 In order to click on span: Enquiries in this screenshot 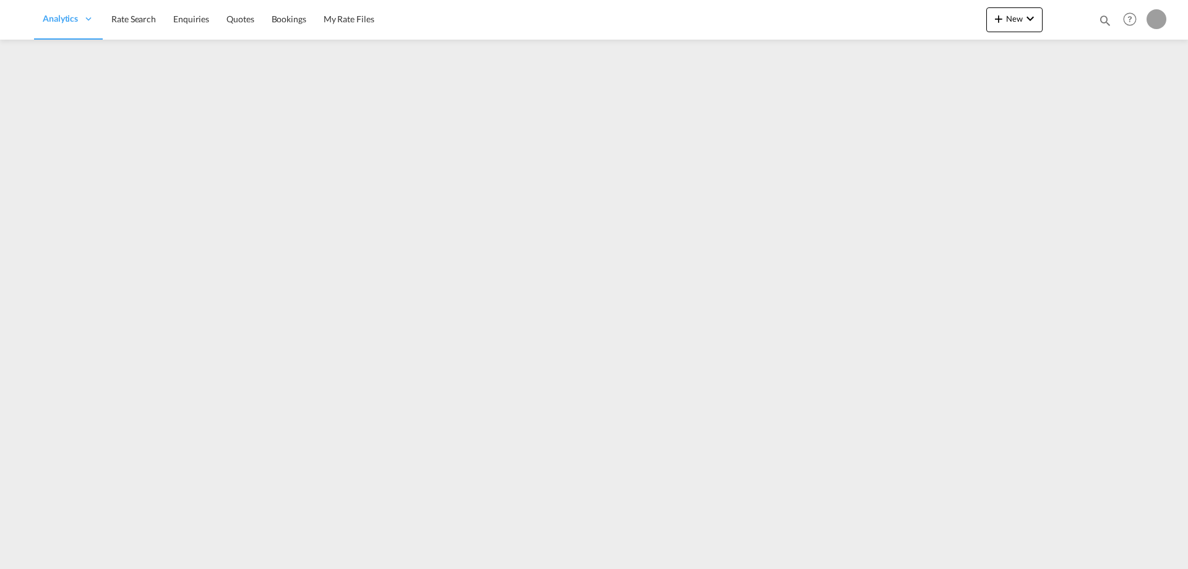, I will do `click(191, 19)`.